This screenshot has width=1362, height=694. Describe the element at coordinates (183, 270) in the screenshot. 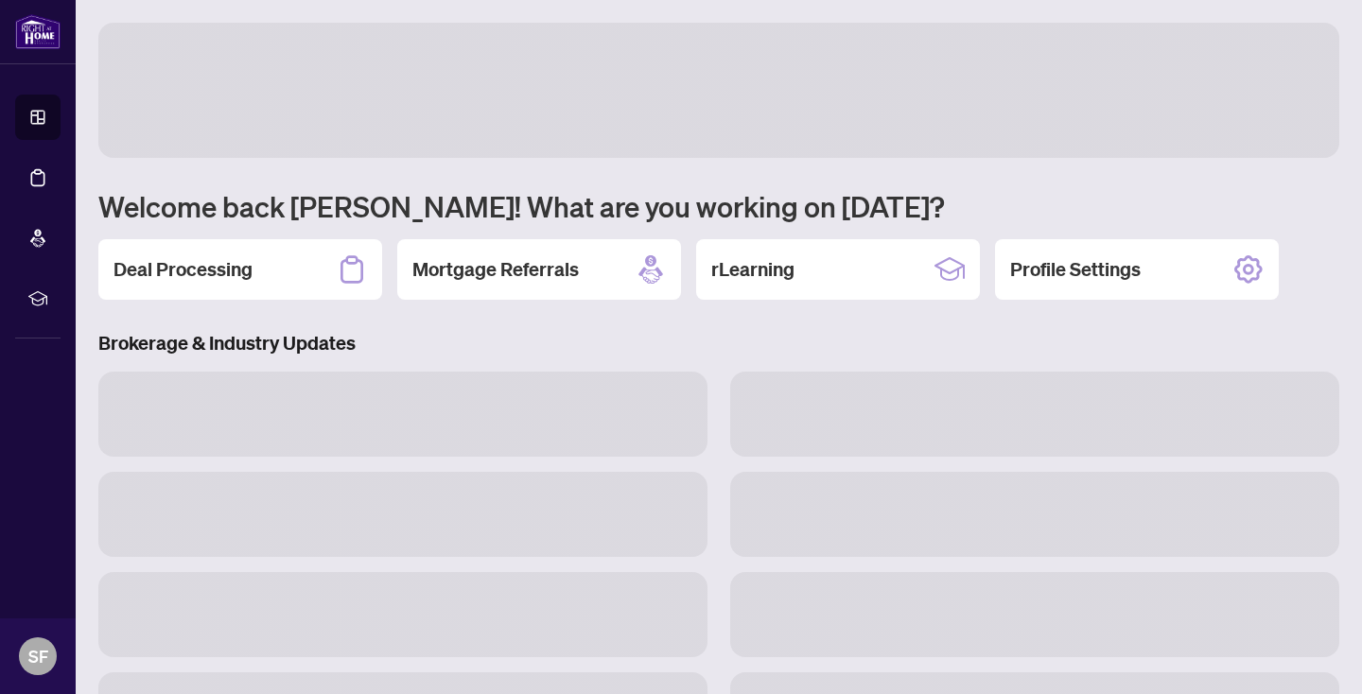

I see `h2: Deal Processing` at that location.